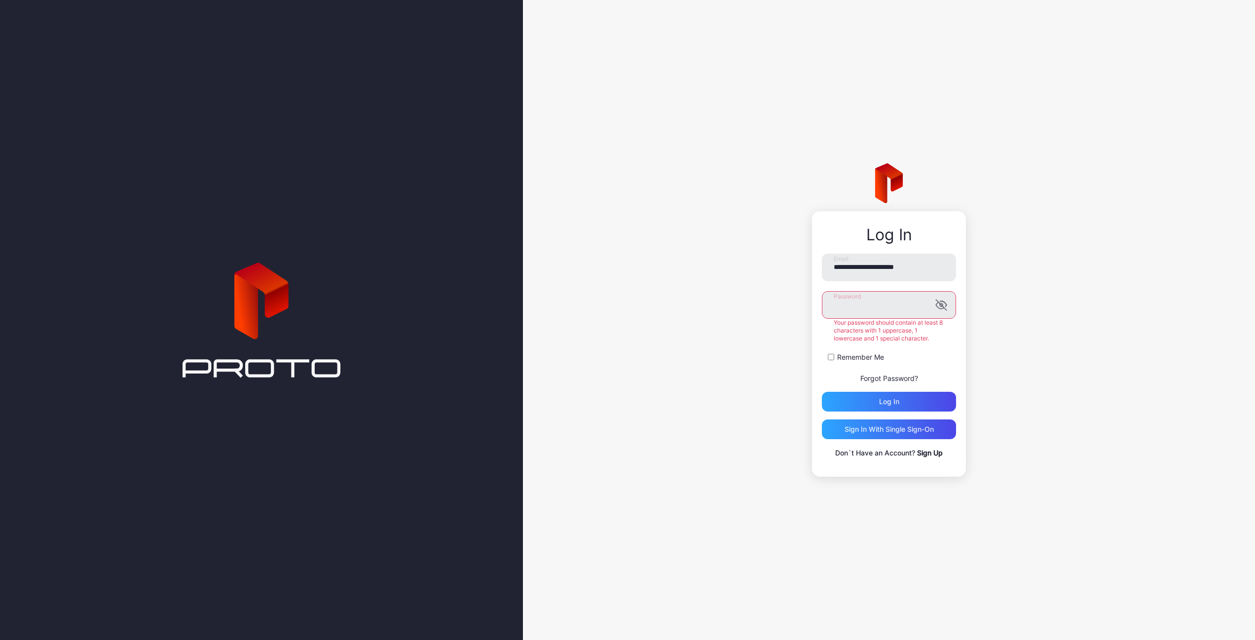 This screenshot has height=640, width=1255. Describe the element at coordinates (889, 267) in the screenshot. I see `input: Email` at that location.